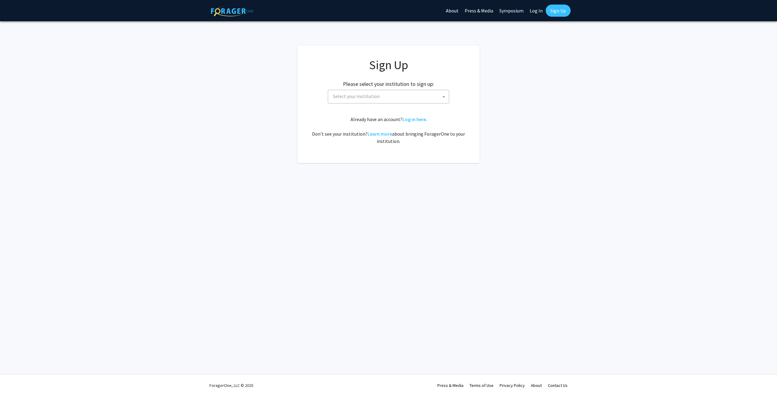 Image resolution: width=777 pixels, height=396 pixels. Describe the element at coordinates (481, 386) in the screenshot. I see `a: Terms of Use` at that location.